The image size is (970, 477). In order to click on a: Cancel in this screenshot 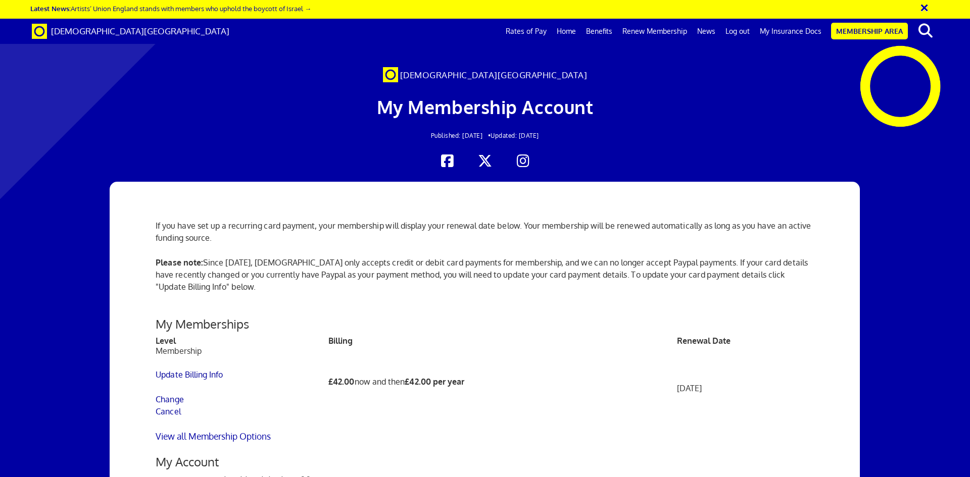, I will do `click(168, 412)`.